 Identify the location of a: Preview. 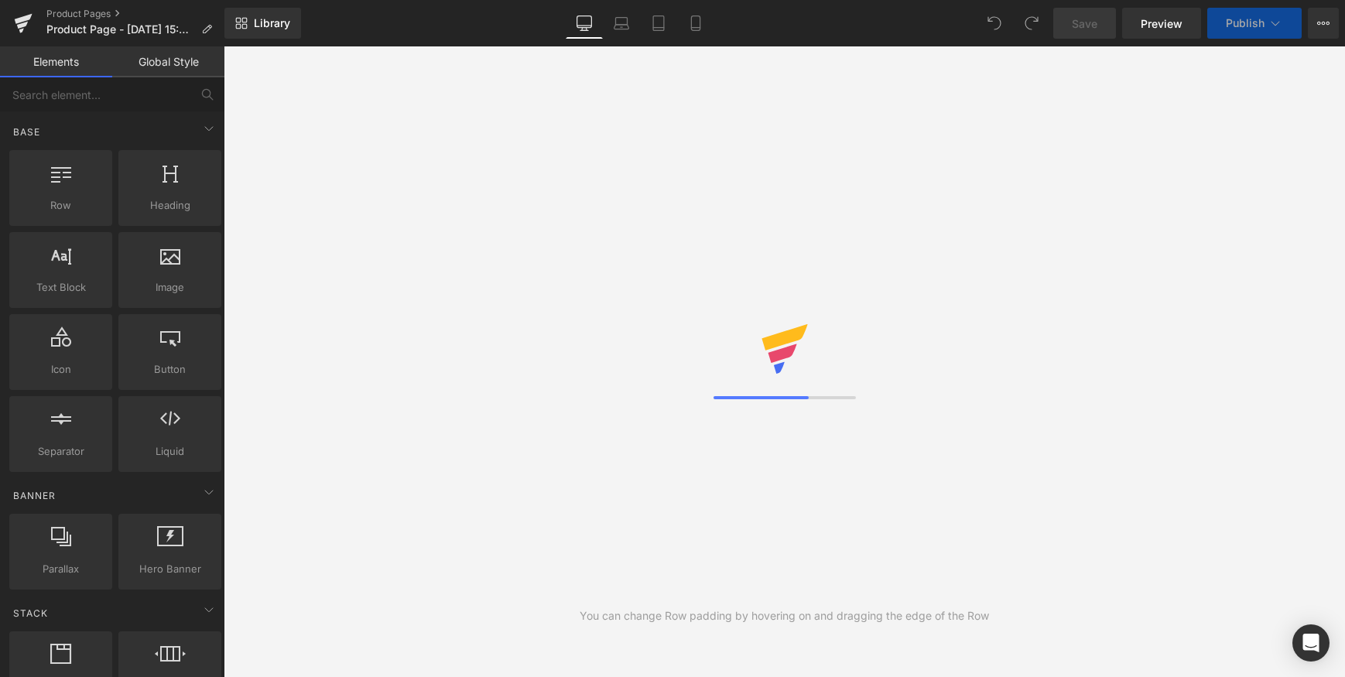
(1161, 23).